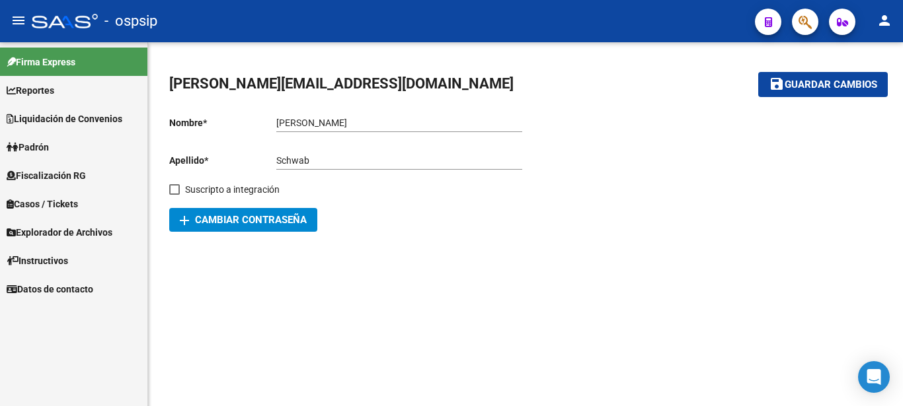 The image size is (903, 406). What do you see at coordinates (776, 84) in the screenshot?
I see `mat-icon: save` at bounding box center [776, 84].